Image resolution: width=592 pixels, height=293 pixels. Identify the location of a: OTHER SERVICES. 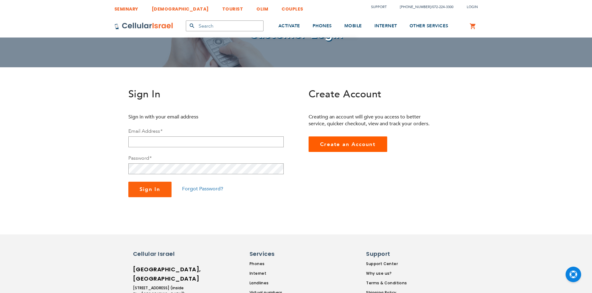
(429, 26).